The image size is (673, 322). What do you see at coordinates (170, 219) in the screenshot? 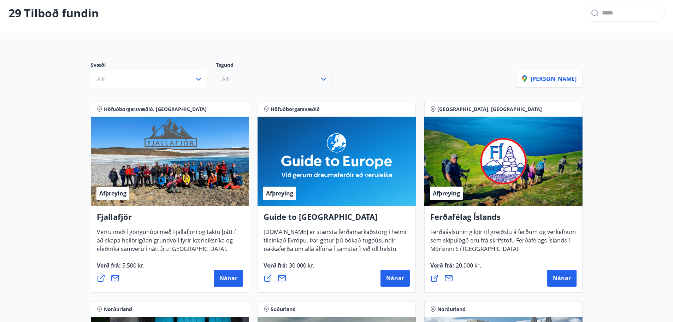
I see `h4: Fjallafjör` at bounding box center [170, 219].